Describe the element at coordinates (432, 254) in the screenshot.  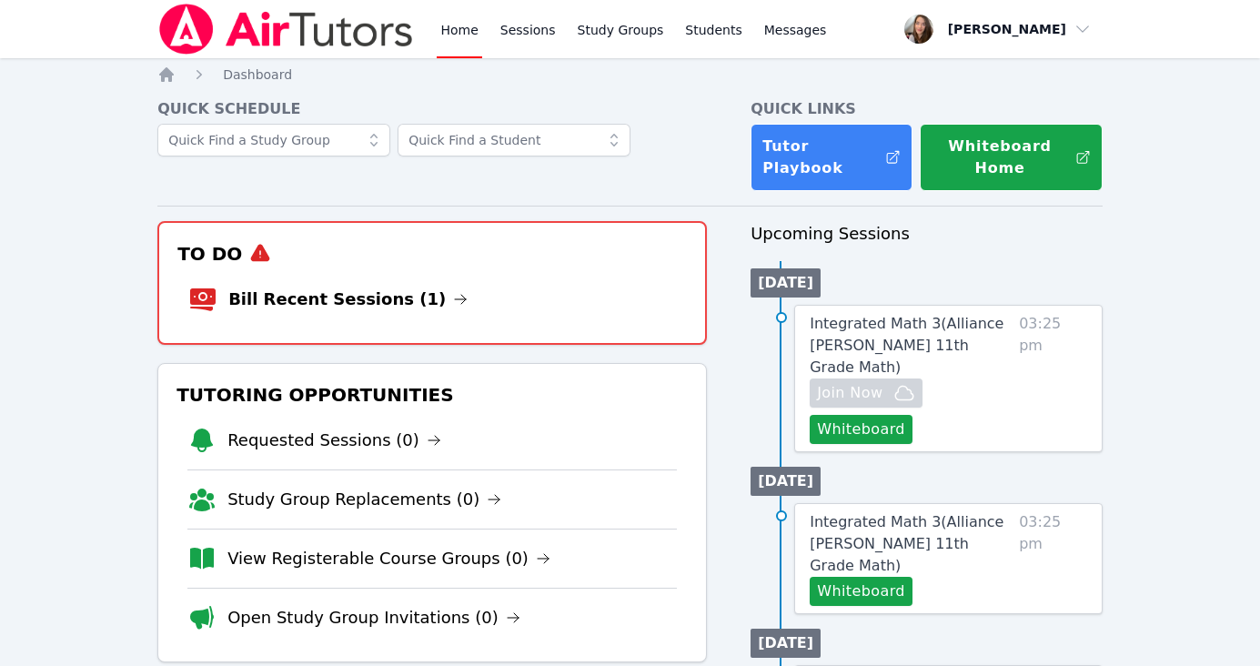
I see `h3: To Do` at that location.